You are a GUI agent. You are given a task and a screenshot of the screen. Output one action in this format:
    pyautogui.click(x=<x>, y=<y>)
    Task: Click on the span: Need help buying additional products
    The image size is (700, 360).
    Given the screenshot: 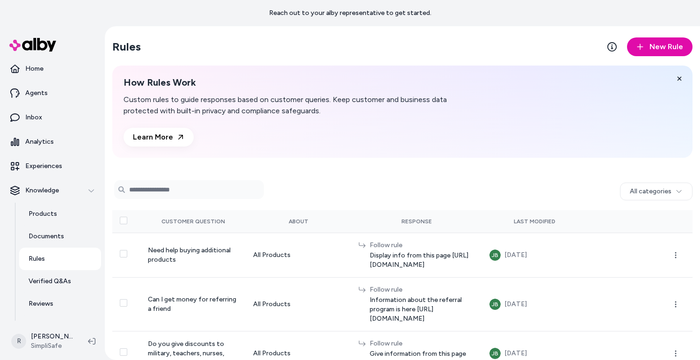 What is the action you would take?
    pyautogui.click(x=189, y=255)
    